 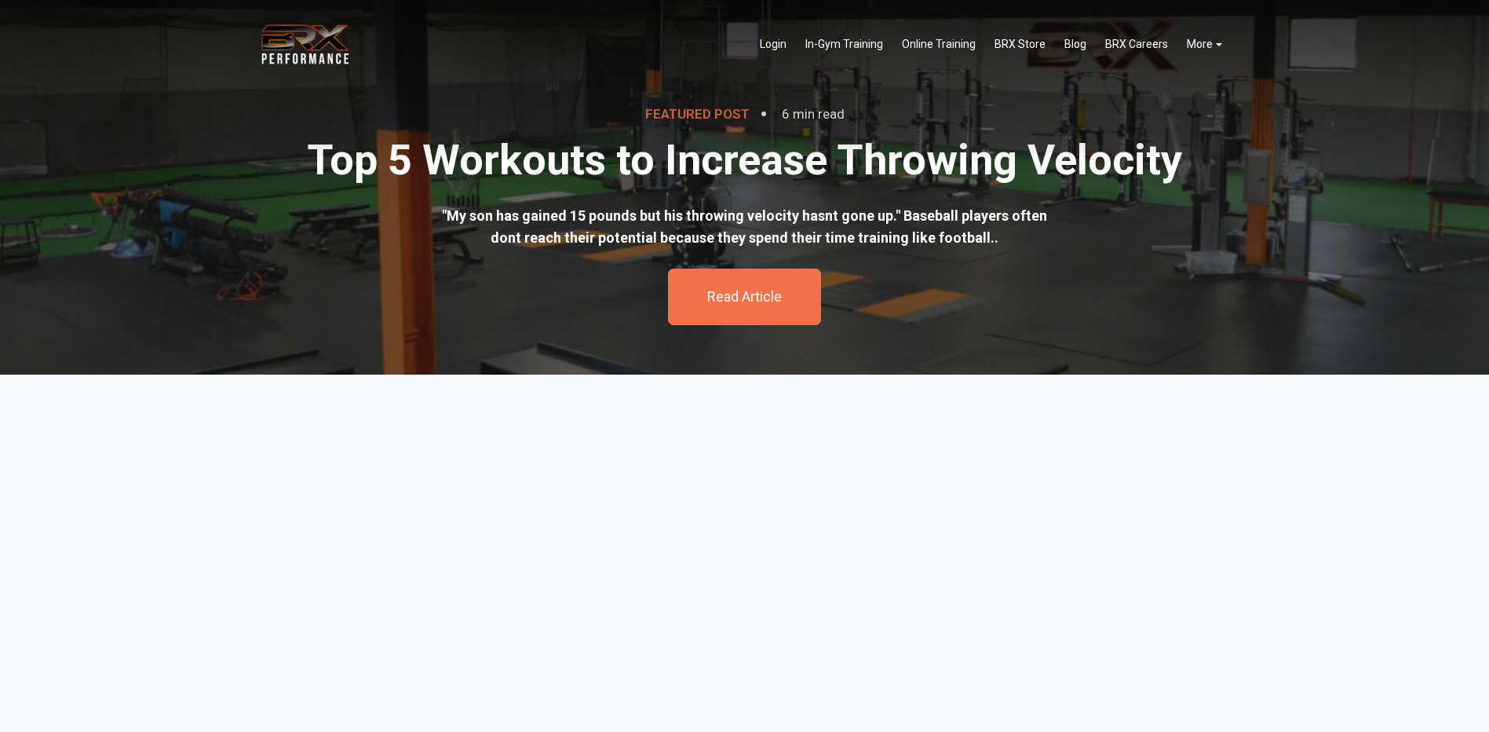 I want to click on a: Blog, so click(x=1075, y=44).